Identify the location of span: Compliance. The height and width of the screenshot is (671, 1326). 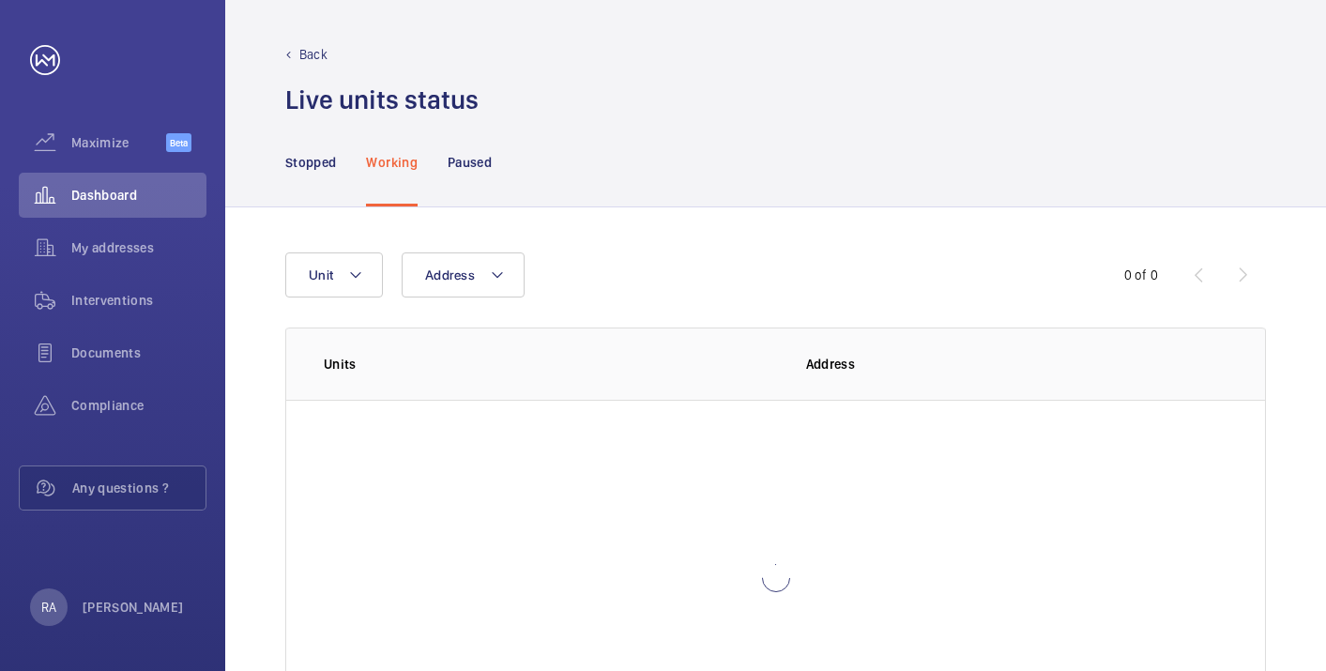
(139, 405).